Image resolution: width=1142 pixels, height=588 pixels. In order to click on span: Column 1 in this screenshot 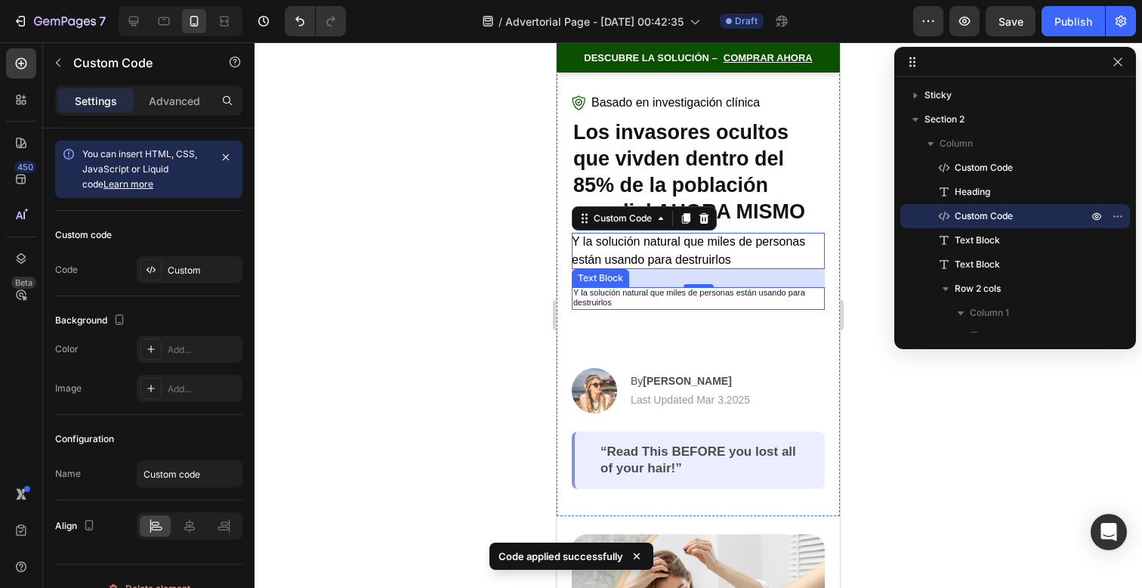, I will do `click(989, 313)`.